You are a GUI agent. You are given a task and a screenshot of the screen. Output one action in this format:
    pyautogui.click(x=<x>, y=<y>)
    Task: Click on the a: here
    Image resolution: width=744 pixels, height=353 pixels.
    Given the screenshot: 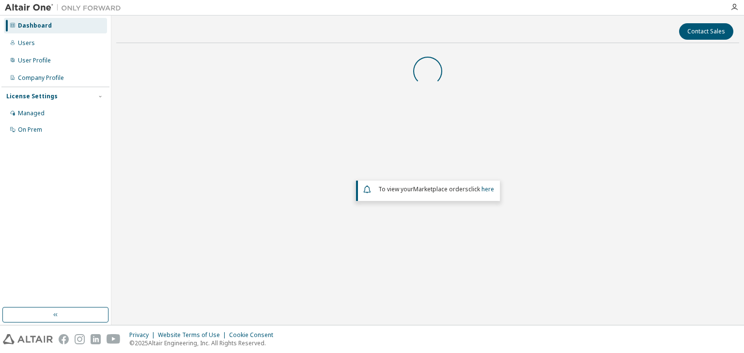 What is the action you would take?
    pyautogui.click(x=488, y=189)
    